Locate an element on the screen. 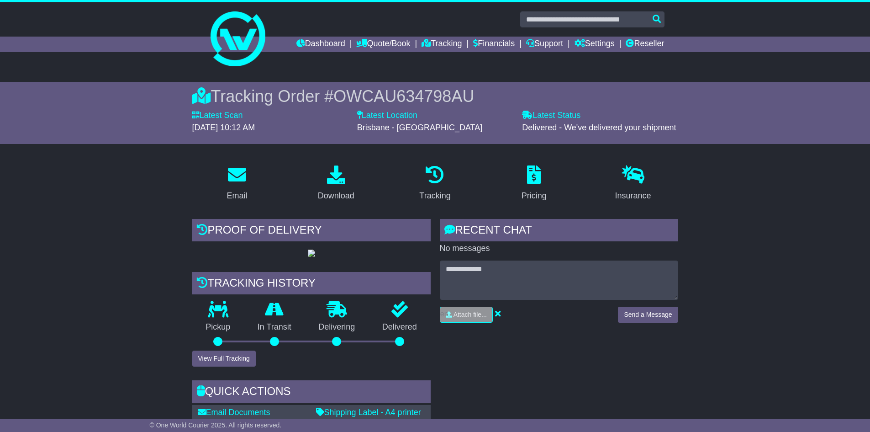 The width and height of the screenshot is (870, 432). a: Pricing is located at coordinates (534, 184).